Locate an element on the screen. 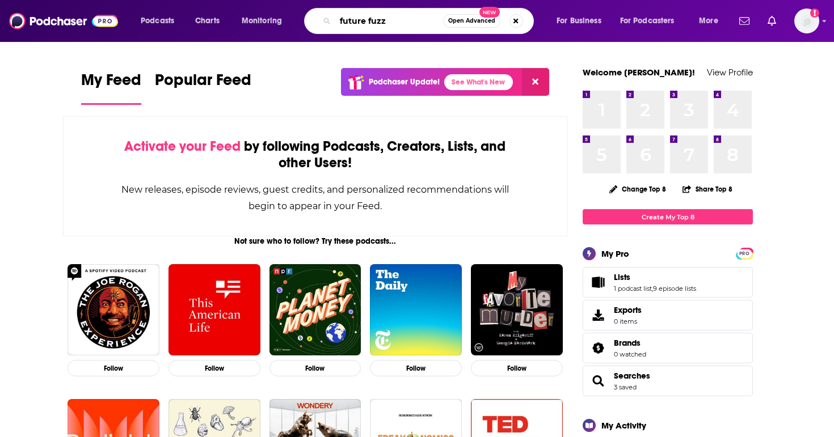 This screenshot has width=834, height=437. span: Podcasts is located at coordinates (157, 21).